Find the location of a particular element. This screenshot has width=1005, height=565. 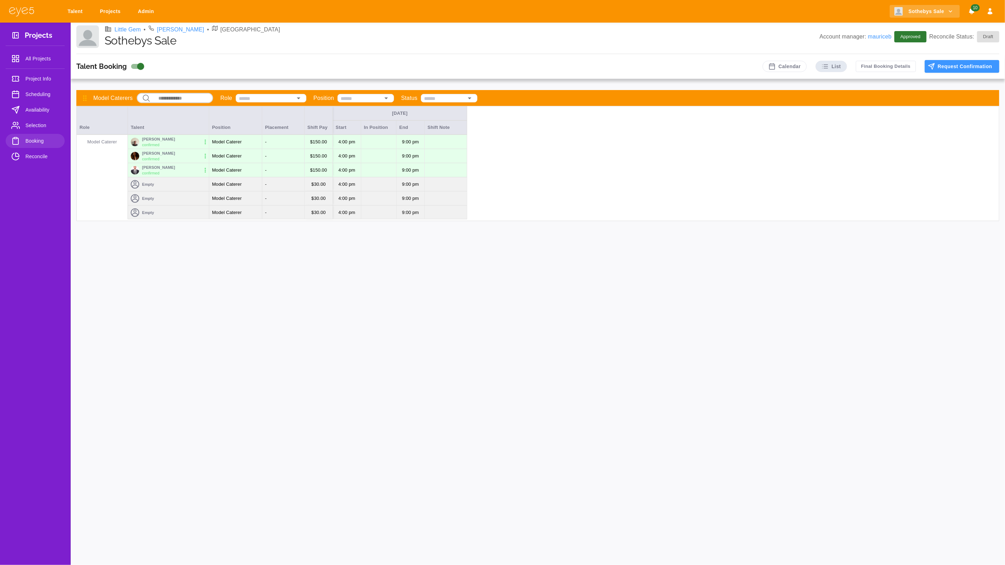

a: Booking is located at coordinates (35, 141).